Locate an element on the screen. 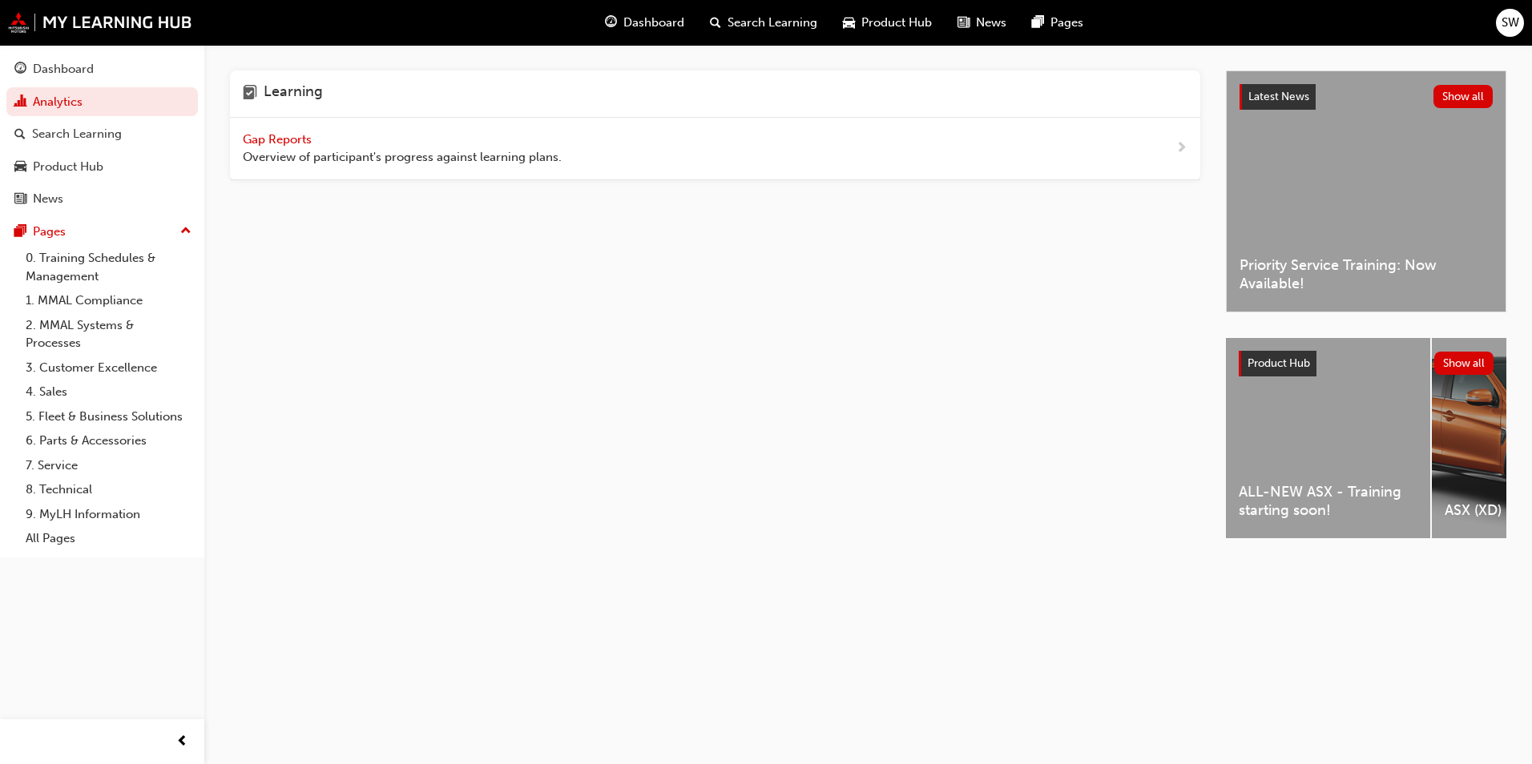  span: News is located at coordinates (991, 22).